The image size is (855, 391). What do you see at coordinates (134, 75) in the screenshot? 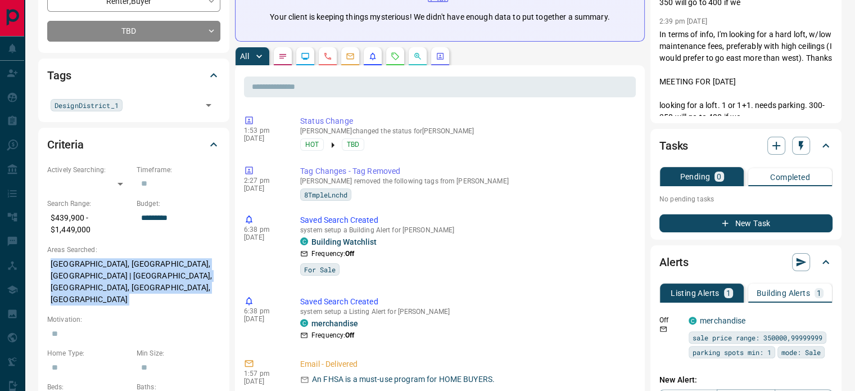
I see `div: Tags` at bounding box center [134, 75].